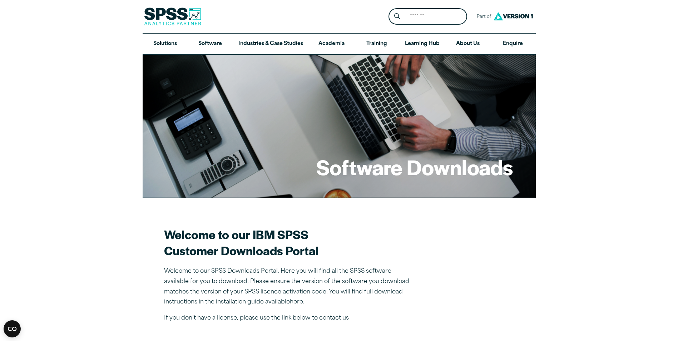  Describe the element at coordinates (12, 329) in the screenshot. I see `button: Open CMP widget` at that location.